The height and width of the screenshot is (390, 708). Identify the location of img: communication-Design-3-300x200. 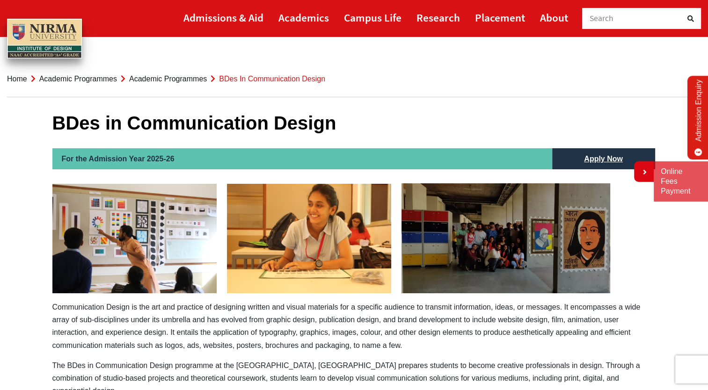
(134, 239).